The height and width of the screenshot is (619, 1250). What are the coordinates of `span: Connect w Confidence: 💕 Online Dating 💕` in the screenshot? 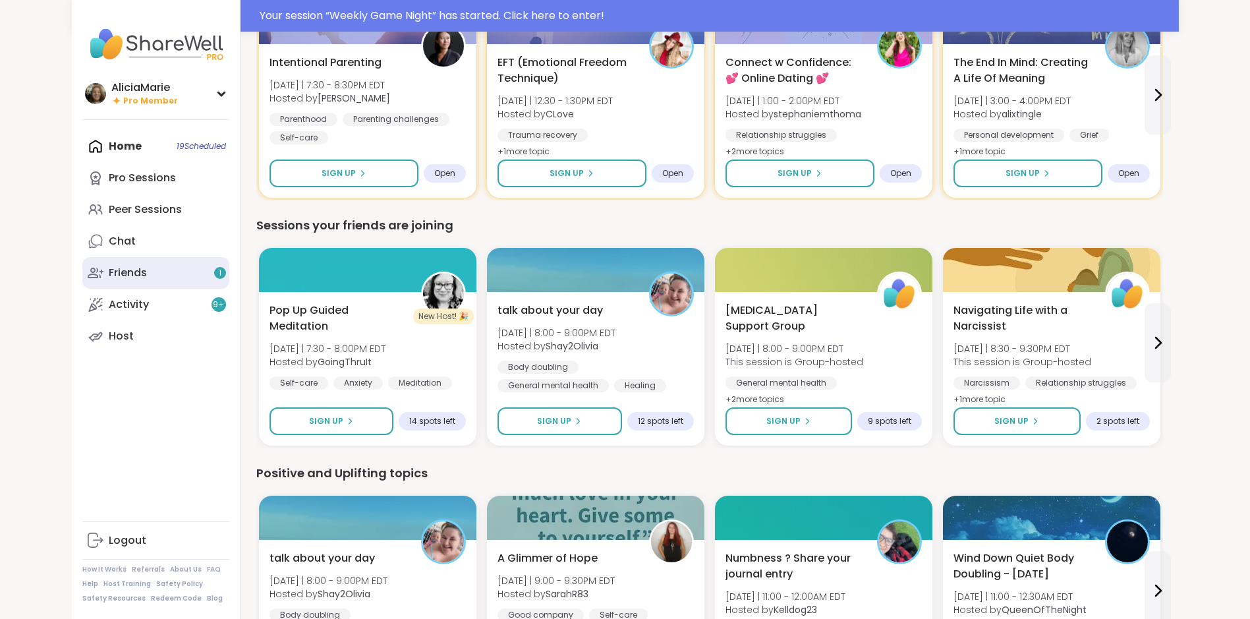 It's located at (794, 70).